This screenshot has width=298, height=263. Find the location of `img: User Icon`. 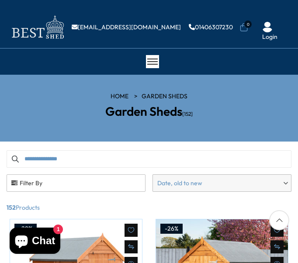

img: User Icon is located at coordinates (268, 27).